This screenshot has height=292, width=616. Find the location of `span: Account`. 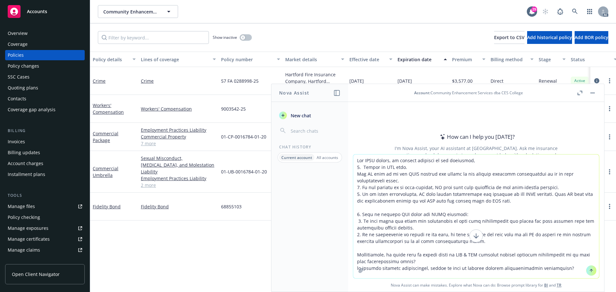

span: Account is located at coordinates (422, 93).